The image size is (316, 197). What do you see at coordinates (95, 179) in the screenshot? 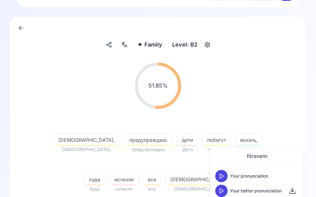
I see `button: куда` at bounding box center [95, 179].